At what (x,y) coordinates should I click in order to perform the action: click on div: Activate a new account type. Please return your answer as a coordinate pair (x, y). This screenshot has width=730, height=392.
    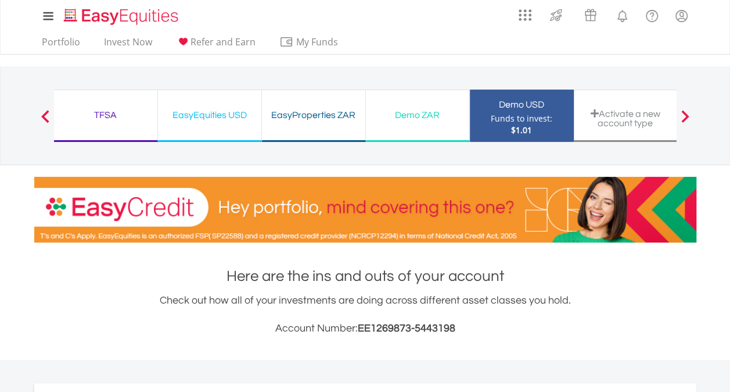
    Looking at the image, I should click on (626, 118).